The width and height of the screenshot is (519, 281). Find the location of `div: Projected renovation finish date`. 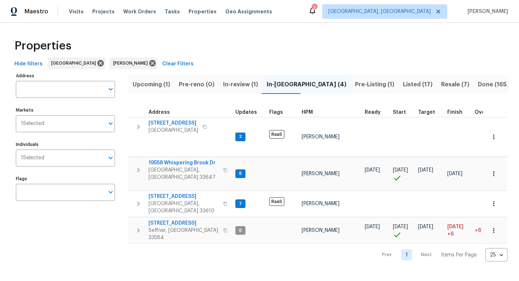

div: Projected renovation finish date is located at coordinates (458, 112).